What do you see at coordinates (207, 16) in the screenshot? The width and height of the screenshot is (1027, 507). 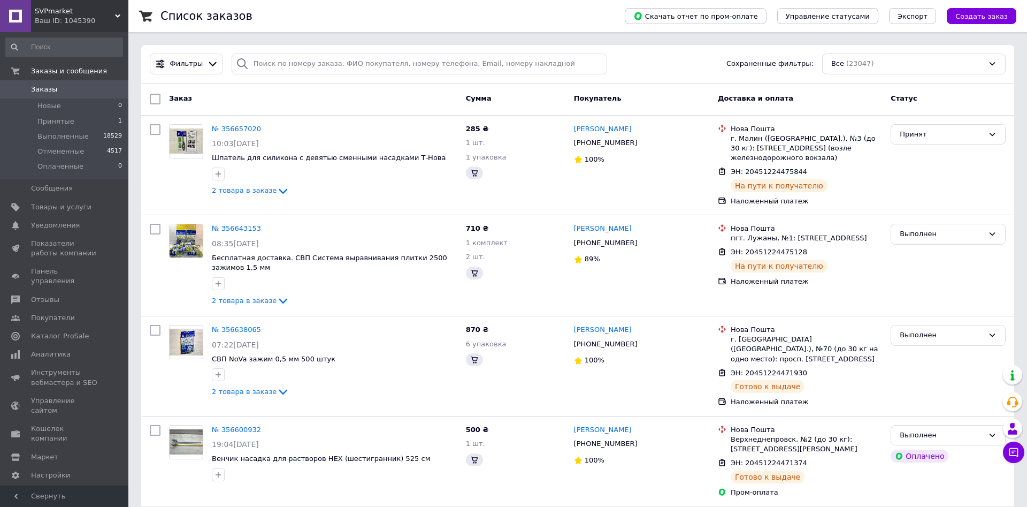 I see `h1: Список заказов` at bounding box center [207, 16].